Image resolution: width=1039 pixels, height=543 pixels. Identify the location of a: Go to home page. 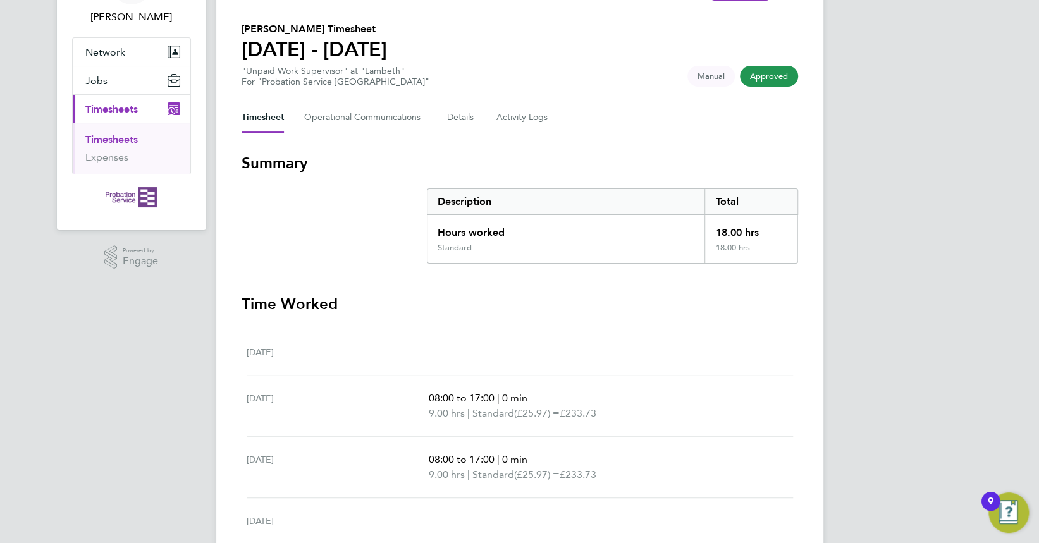
(132, 197).